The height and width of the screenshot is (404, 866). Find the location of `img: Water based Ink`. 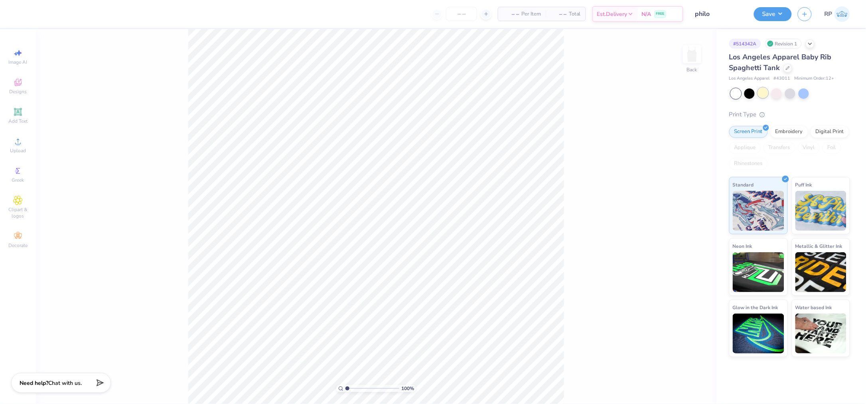

img: Water based Ink is located at coordinates (821, 334).